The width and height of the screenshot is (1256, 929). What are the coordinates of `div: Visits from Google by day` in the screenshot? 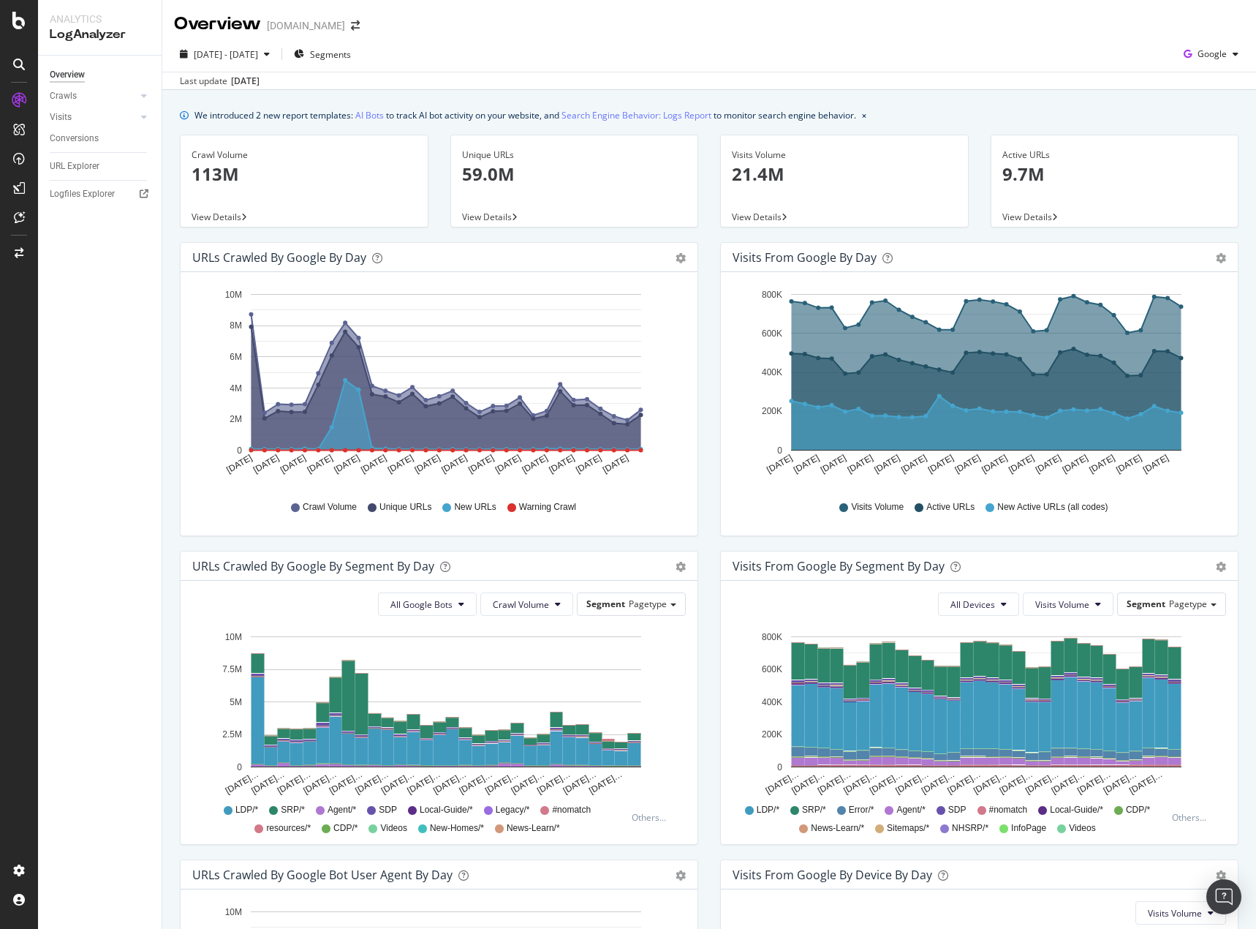 It's located at (804, 257).